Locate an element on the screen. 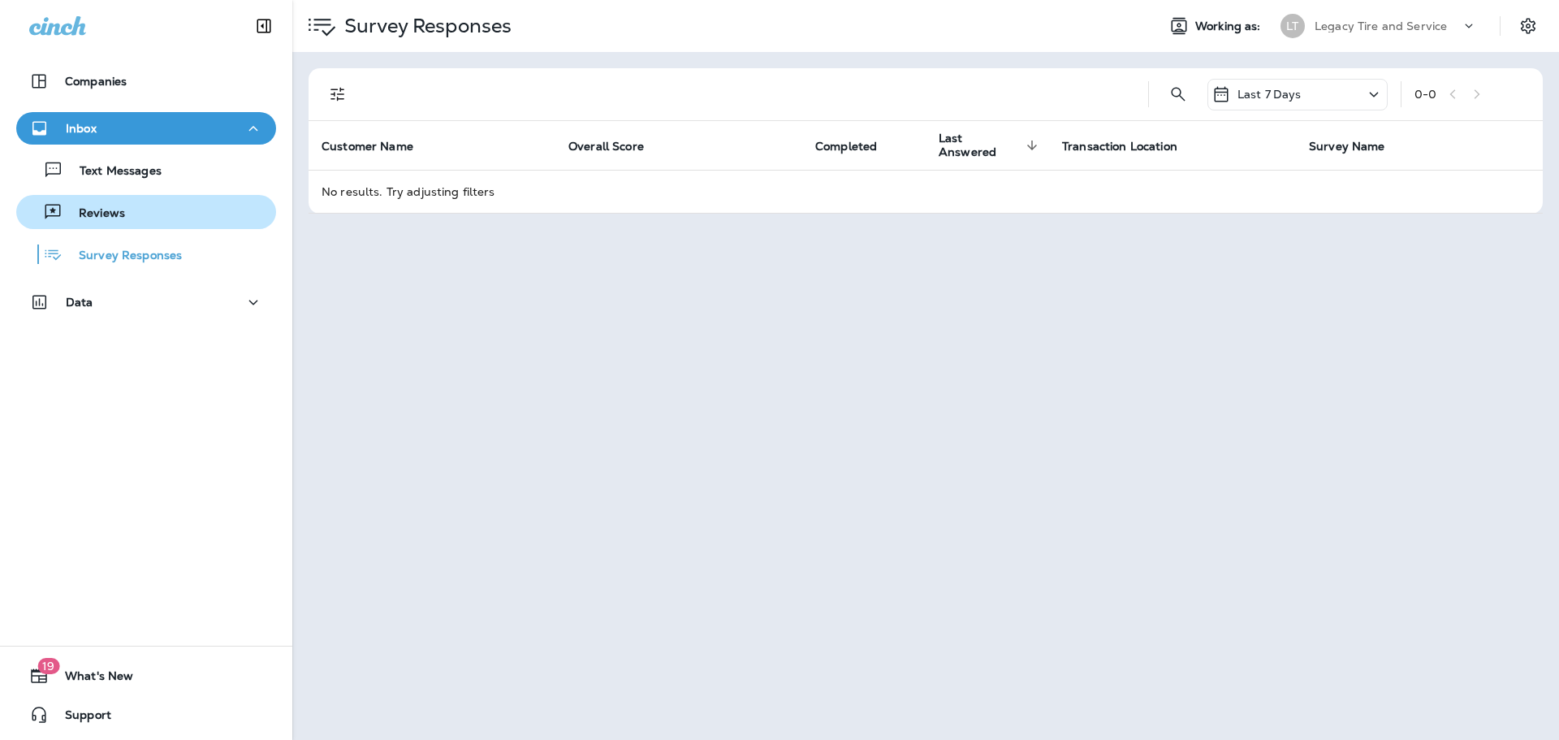  button: Data is located at coordinates (146, 302).